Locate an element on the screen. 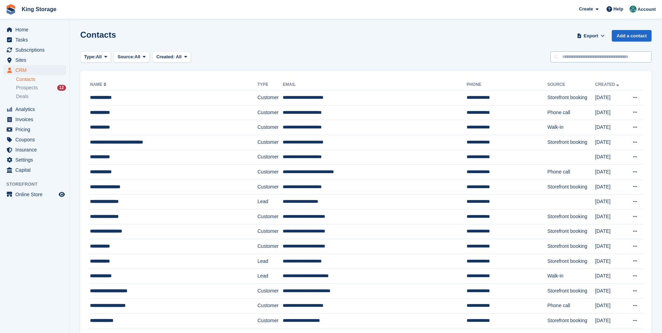  span: Export is located at coordinates (591, 36).